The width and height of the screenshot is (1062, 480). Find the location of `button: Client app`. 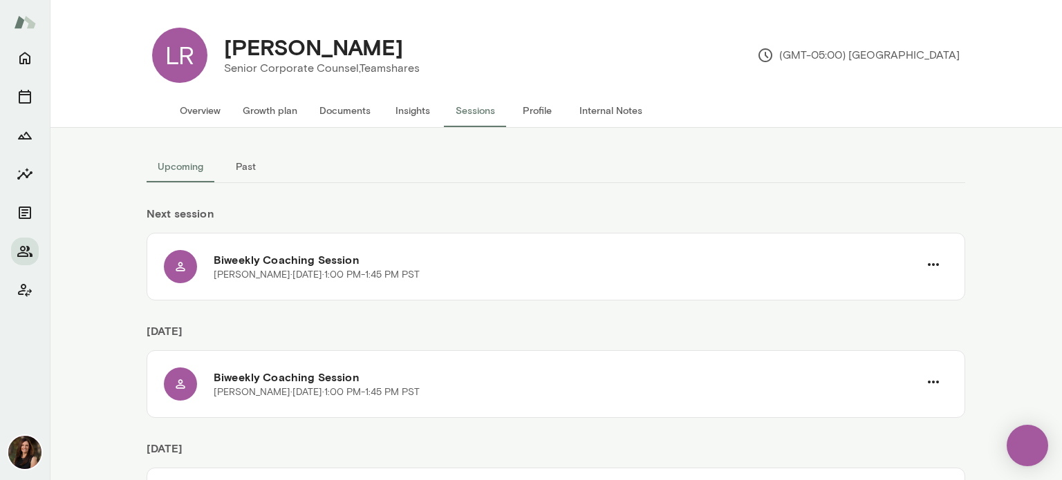

button: Client app is located at coordinates (25, 290).